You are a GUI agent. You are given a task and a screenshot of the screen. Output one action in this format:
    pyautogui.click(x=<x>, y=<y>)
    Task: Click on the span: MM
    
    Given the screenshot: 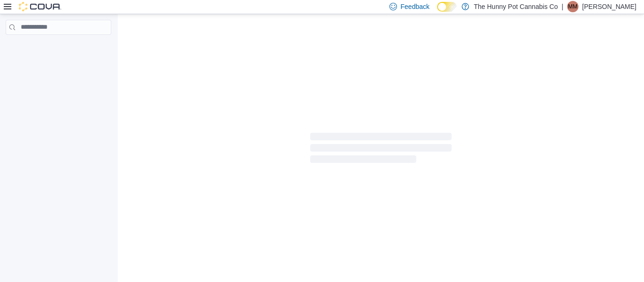 What is the action you would take?
    pyautogui.click(x=572, y=7)
    